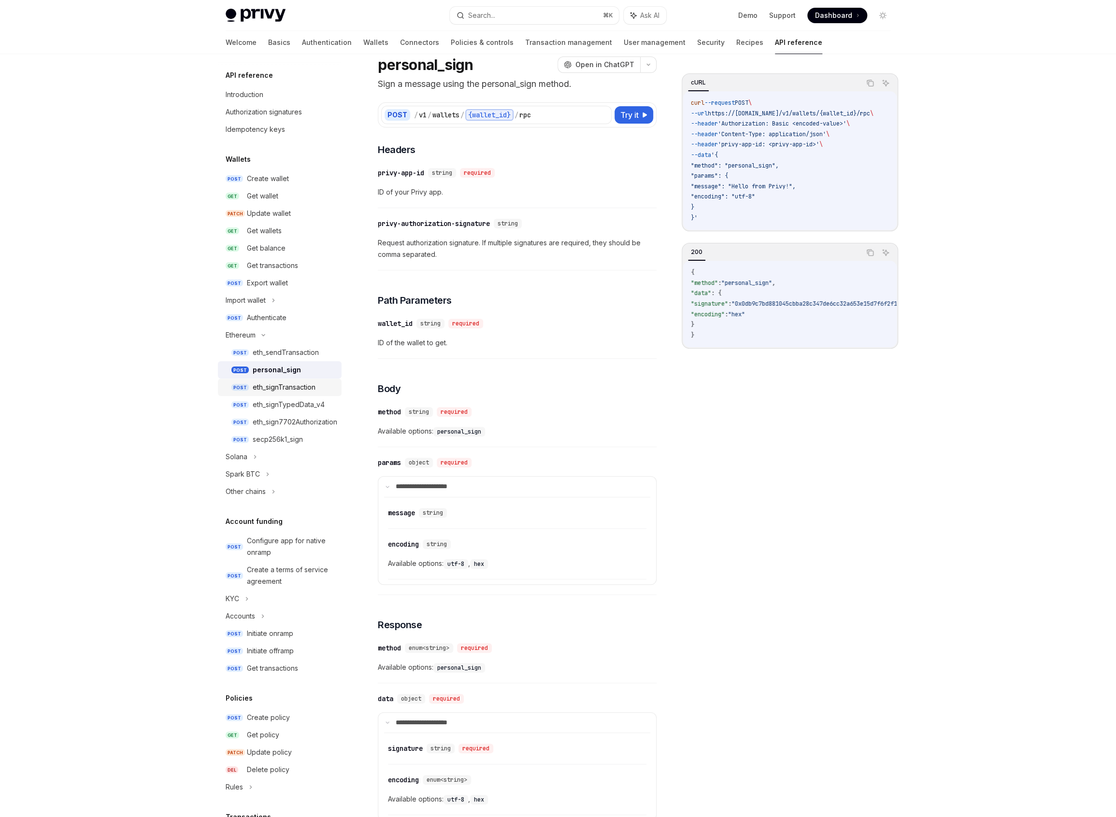 This screenshot has width=1116, height=817. Describe the element at coordinates (280, 112) in the screenshot. I see `a: Authorization signatures` at that location.